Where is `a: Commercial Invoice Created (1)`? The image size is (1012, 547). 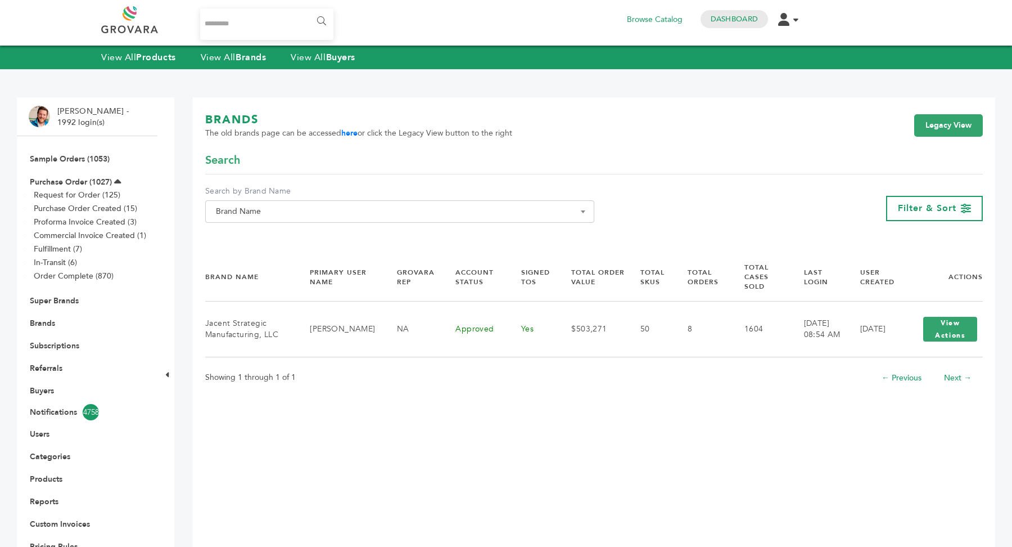
a: Commercial Invoice Created (1) is located at coordinates (90, 235).